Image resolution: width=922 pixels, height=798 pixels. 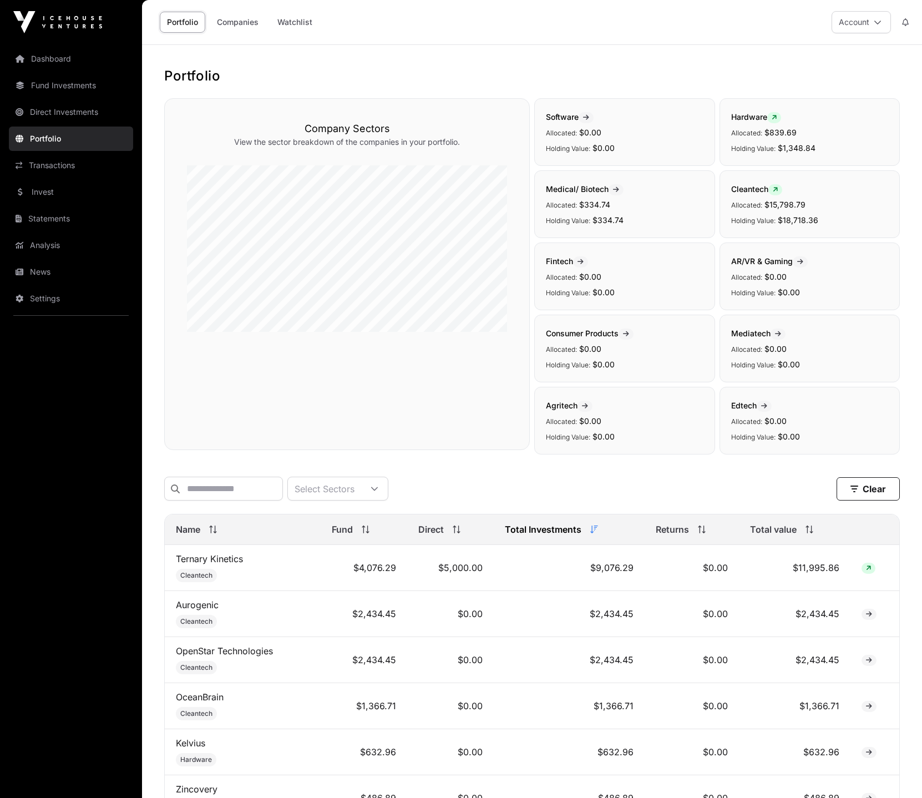 What do you see at coordinates (770, 261) in the screenshot?
I see `span: AR/VR & Gaming` at bounding box center [770, 261].